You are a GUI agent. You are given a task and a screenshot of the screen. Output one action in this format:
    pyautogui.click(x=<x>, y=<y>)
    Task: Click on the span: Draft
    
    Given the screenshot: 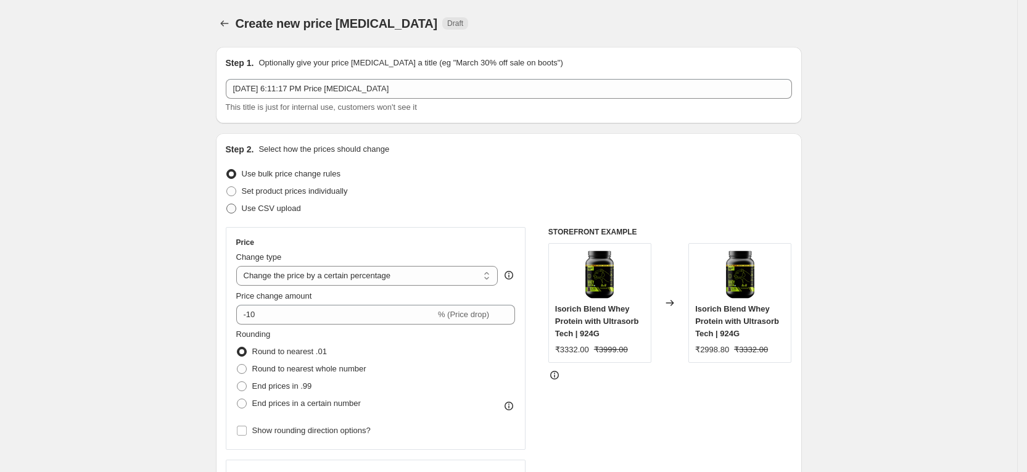 What is the action you would take?
    pyautogui.click(x=455, y=23)
    